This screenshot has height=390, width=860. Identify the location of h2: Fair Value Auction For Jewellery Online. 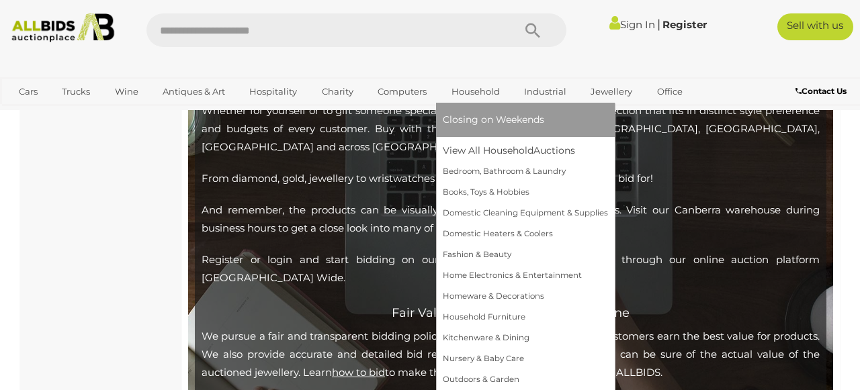
(511, 310).